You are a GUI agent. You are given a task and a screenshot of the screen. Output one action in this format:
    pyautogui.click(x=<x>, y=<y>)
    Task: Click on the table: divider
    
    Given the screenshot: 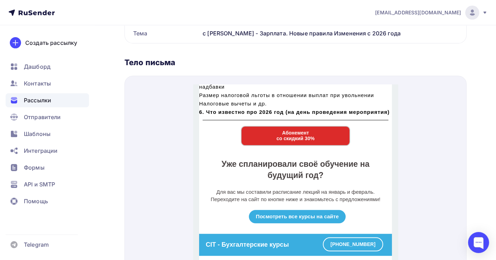 What is the action you would take?
    pyautogui.click(x=102, y=35)
    